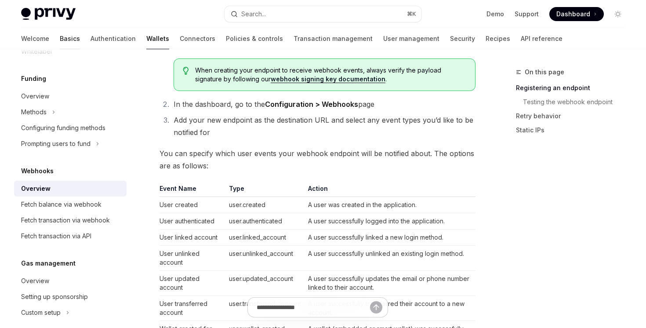 The image size is (646, 328). Describe the element at coordinates (265, 221) in the screenshot. I see `td: user.authenticated` at that location.